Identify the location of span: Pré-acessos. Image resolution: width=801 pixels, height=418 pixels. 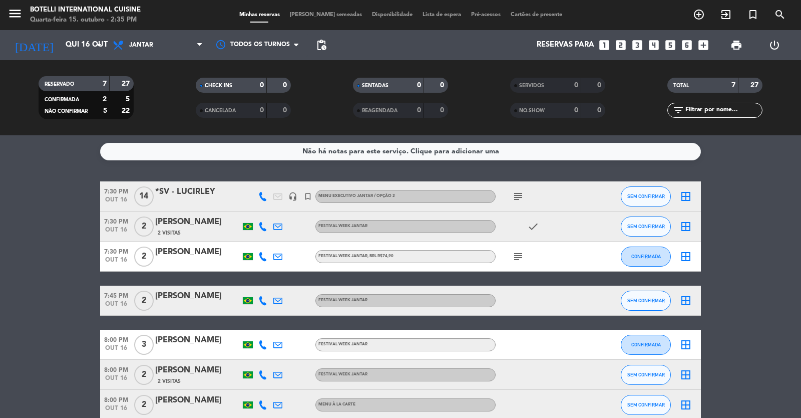
(486, 15).